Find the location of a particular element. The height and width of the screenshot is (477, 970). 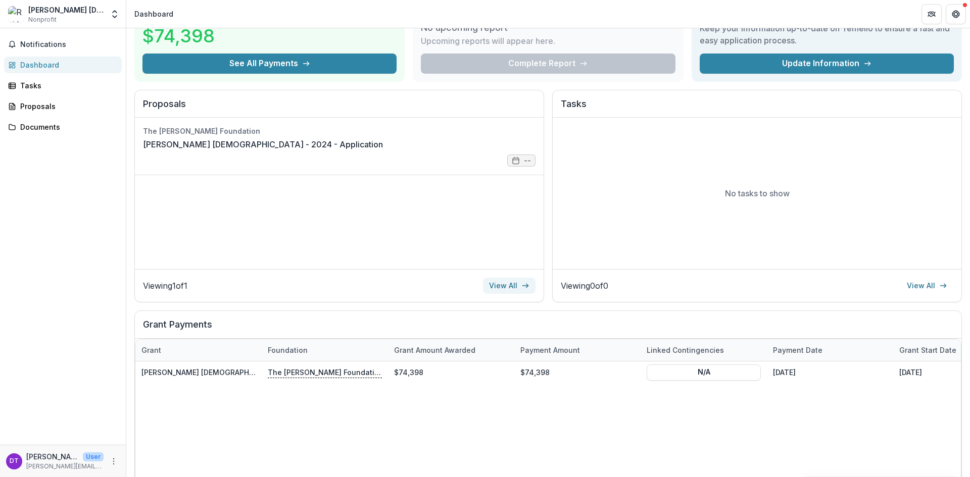

div: Doug Terpening is located at coordinates (14, 461).